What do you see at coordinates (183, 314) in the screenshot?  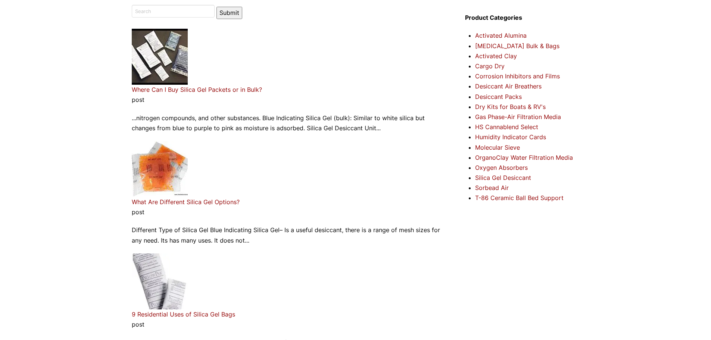 I see `a: 9 Residential Uses of Silica Gel Bags` at bounding box center [183, 314].